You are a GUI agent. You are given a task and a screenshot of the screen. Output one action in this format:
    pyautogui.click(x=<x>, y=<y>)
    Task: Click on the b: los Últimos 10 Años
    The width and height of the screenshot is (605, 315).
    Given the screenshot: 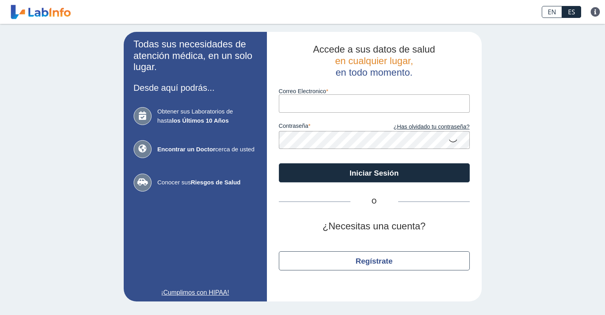 What is the action you would take?
    pyautogui.click(x=200, y=120)
    